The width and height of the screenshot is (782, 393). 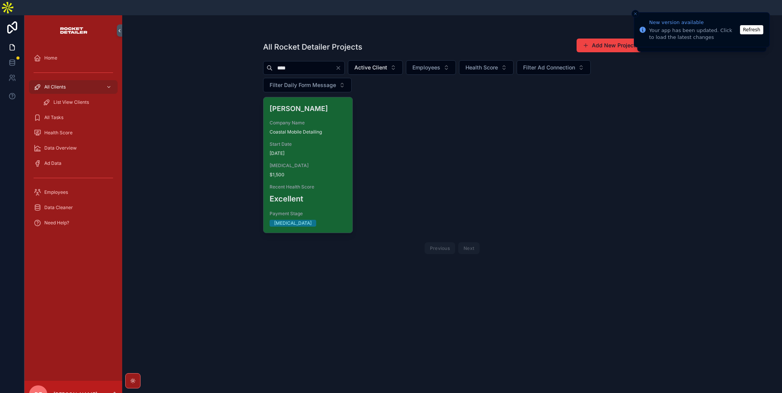 I want to click on span: $1,500, so click(x=308, y=175).